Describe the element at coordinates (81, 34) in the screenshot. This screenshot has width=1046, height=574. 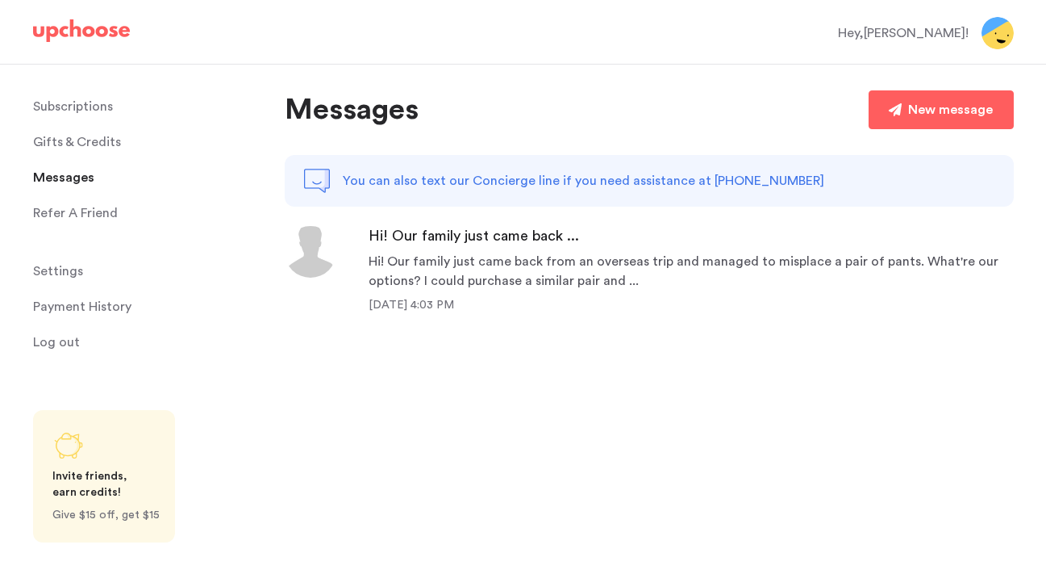
I see `a: UpChoose` at that location.